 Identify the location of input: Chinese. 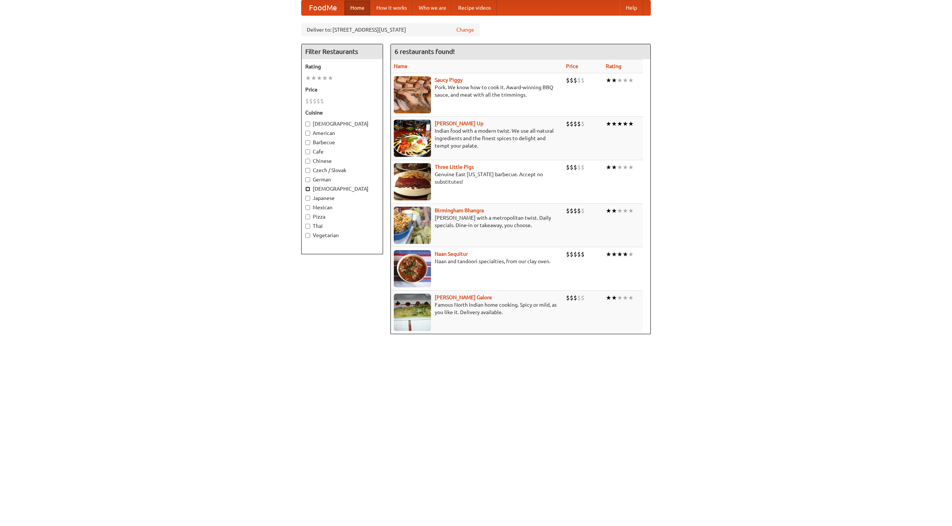
(308, 161).